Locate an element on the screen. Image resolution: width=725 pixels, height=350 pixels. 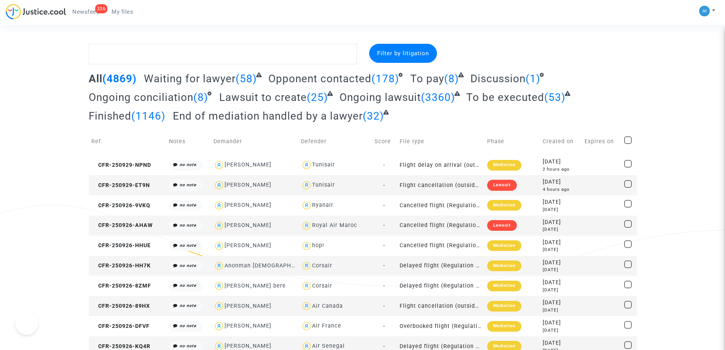
span: CFR-250926-AHAW is located at coordinates (122, 225).